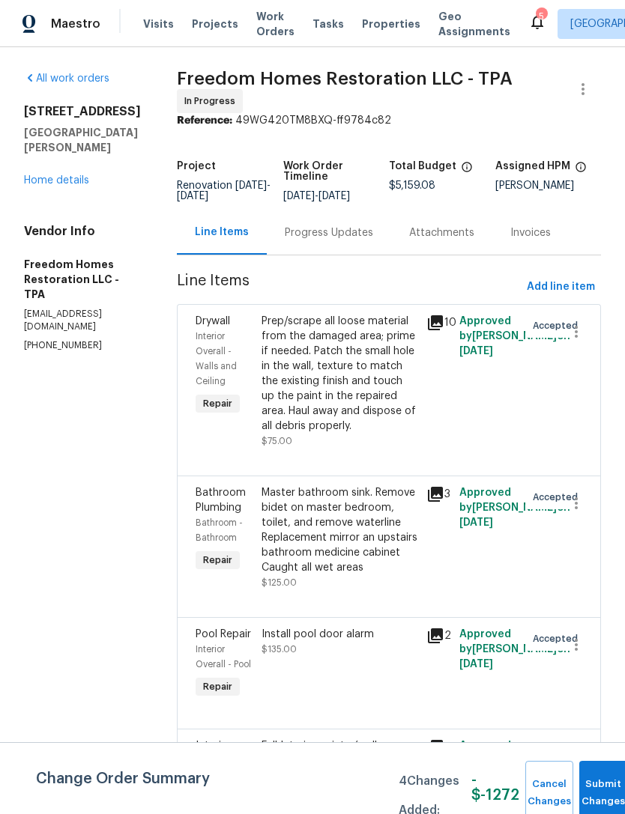 The height and width of the screenshot is (814, 625). Describe the element at coordinates (279, 583) in the screenshot. I see `span: $125.00` at that location.